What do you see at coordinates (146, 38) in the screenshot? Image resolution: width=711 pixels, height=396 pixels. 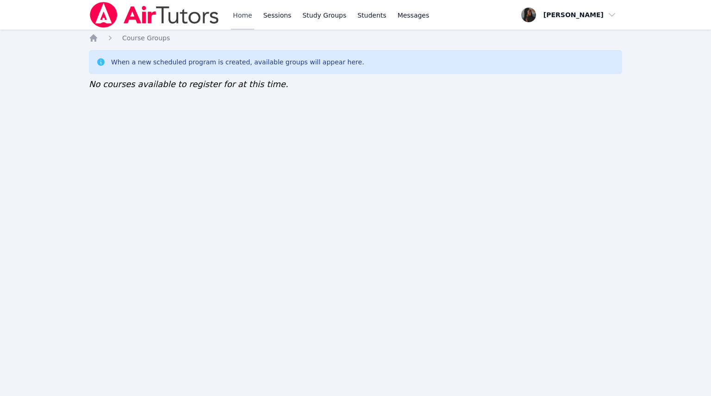 I see `a: Course Groups` at bounding box center [146, 38].